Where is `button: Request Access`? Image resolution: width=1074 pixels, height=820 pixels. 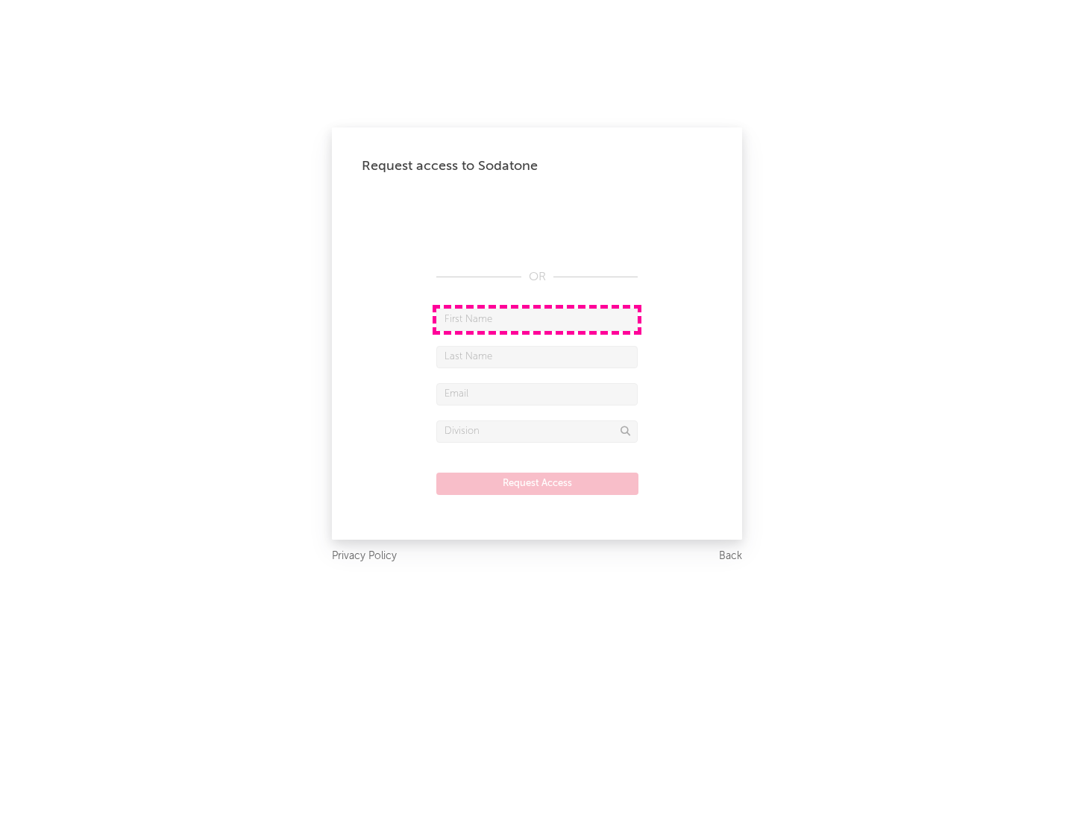
button: Request Access is located at coordinates (537, 484).